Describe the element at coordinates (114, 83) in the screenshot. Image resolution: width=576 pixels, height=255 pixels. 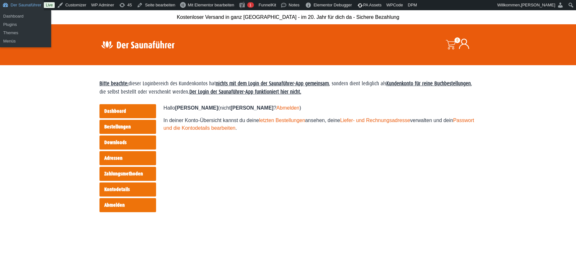
I see `span: Bitte beachte:` at that location.